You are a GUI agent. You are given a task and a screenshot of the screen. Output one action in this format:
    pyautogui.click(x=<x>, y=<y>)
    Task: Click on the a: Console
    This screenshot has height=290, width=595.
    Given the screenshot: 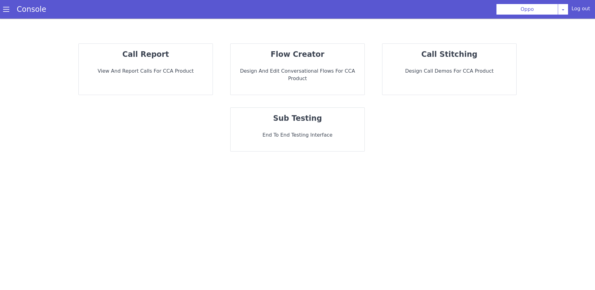 What is the action you would take?
    pyautogui.click(x=31, y=9)
    